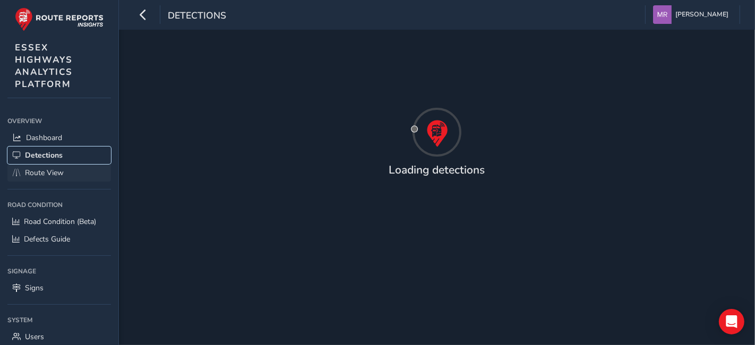  I want to click on a: Signs, so click(59, 288).